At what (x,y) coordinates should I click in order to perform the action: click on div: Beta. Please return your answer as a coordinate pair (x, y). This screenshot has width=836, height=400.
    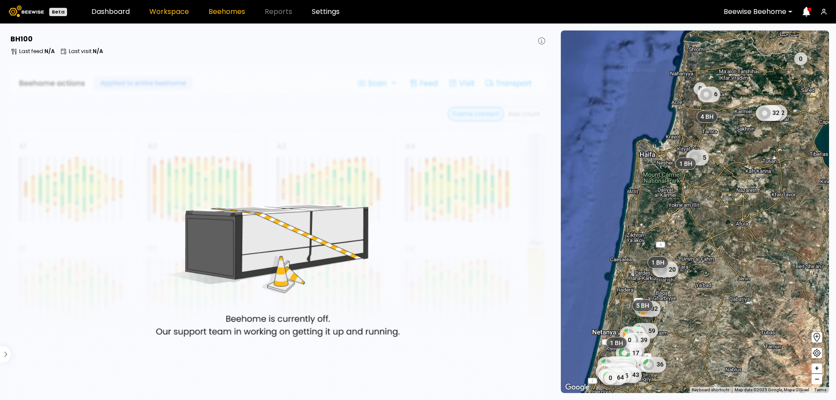
    Looking at the image, I should click on (58, 12).